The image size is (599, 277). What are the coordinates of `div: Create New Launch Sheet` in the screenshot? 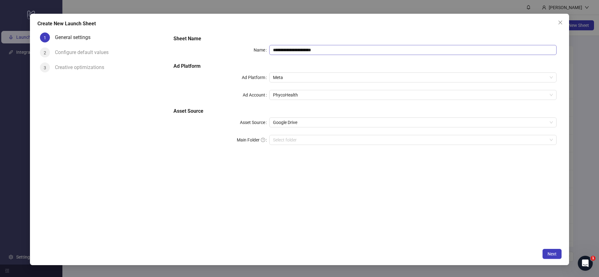 It's located at (299, 24).